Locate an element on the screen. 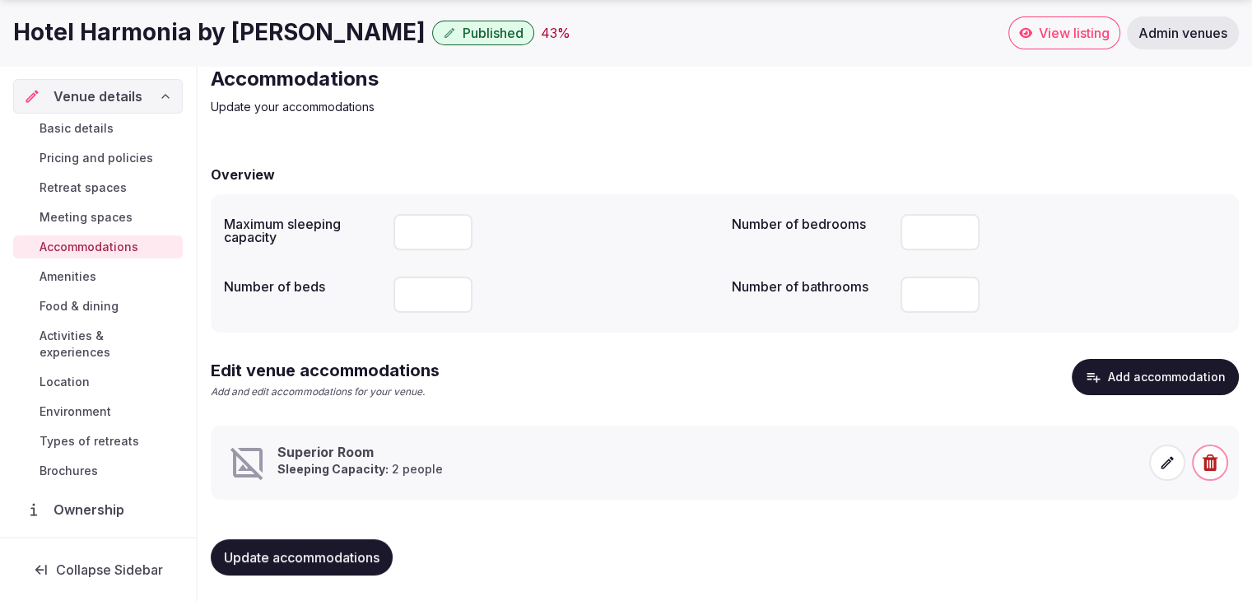 The width and height of the screenshot is (1252, 601). label: Number of bathrooms is located at coordinates (810, 286).